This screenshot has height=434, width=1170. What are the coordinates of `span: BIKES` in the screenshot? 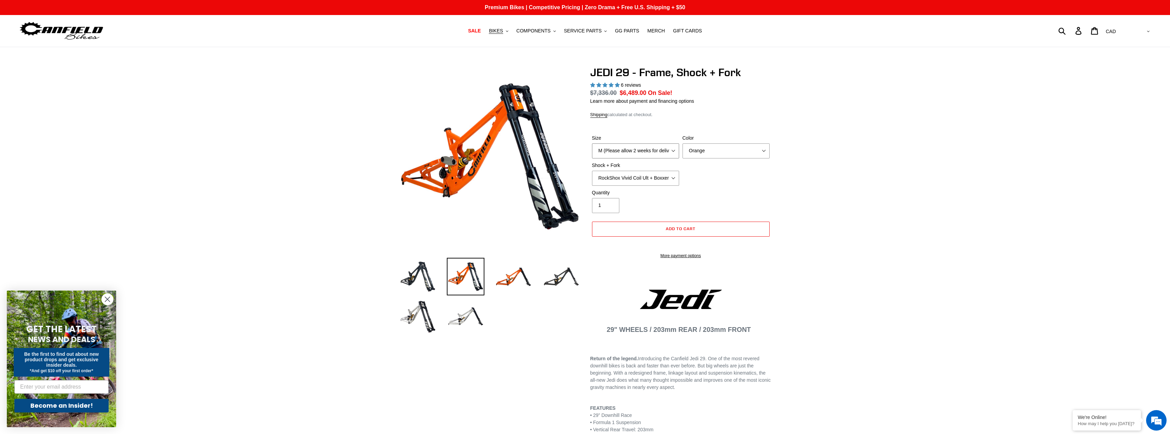 It's located at (496, 31).